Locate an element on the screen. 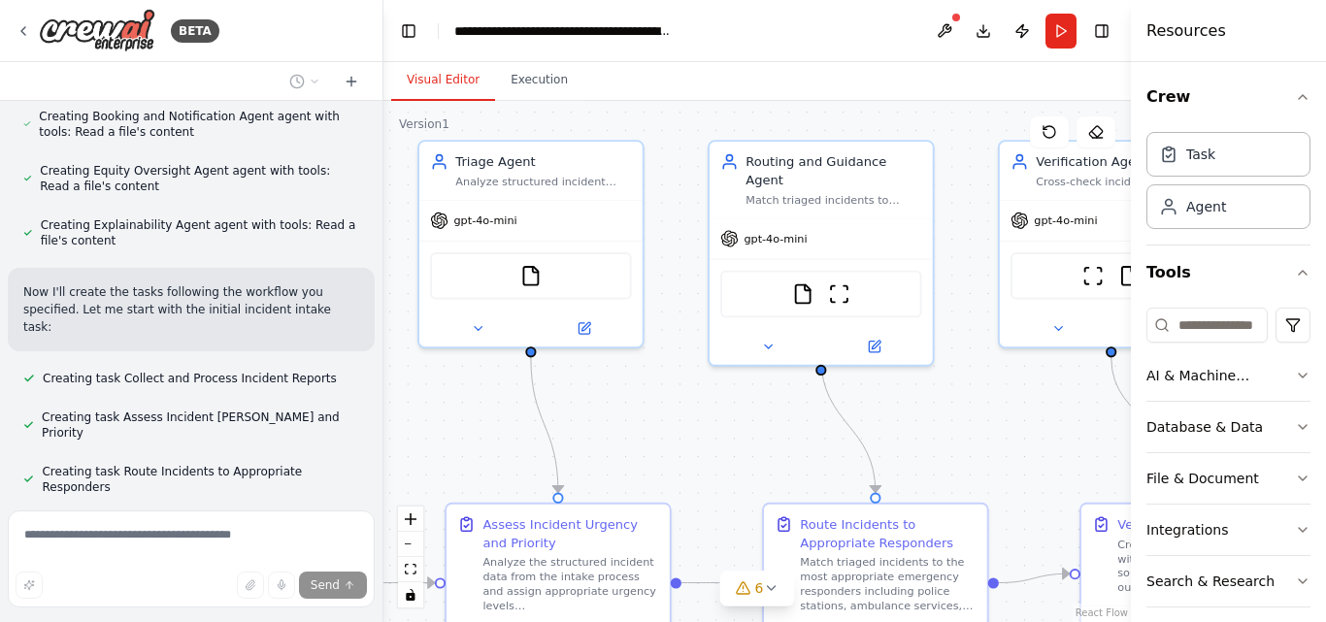 The image size is (1326, 622). button: AI & Machine Learning is located at coordinates (1228, 376).